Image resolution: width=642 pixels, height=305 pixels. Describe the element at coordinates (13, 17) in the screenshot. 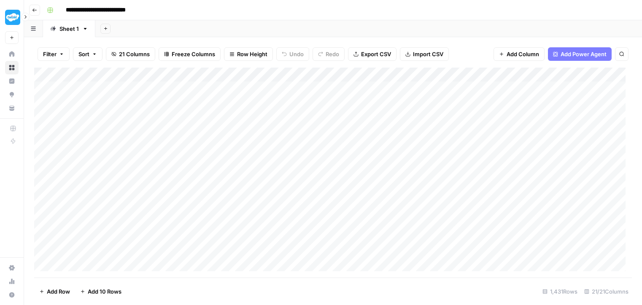

I see `img: Twinkl Logo` at that location.